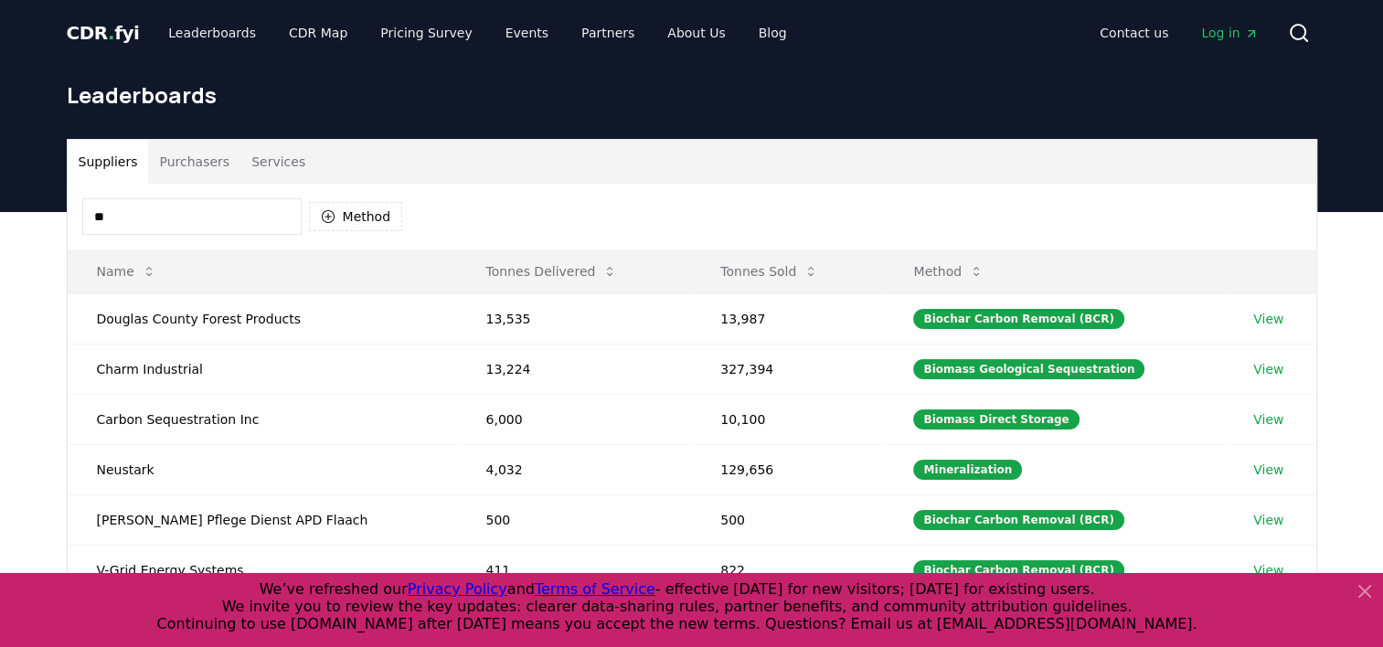 This screenshot has height=647, width=1383. Describe the element at coordinates (103, 33) in the screenshot. I see `span: CDR fyi` at that location.